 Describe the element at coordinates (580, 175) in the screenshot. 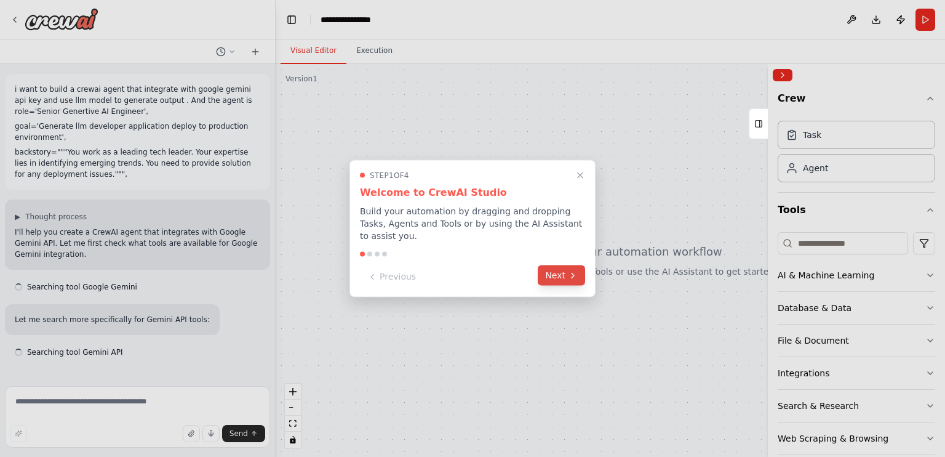

I see `button: Close walkthrough` at that location.